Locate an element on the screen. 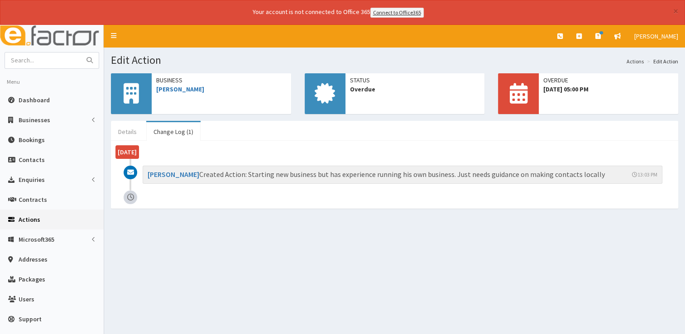  span: Overdue is located at coordinates (415, 89).